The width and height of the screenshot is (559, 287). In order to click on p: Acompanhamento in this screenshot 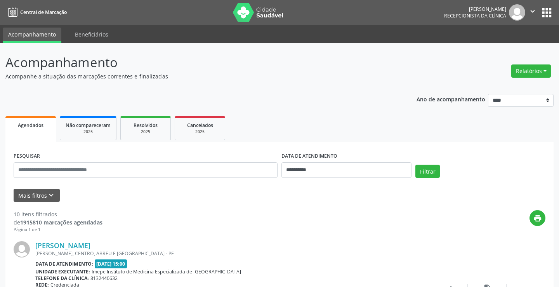, I will do `click(197, 63)`.